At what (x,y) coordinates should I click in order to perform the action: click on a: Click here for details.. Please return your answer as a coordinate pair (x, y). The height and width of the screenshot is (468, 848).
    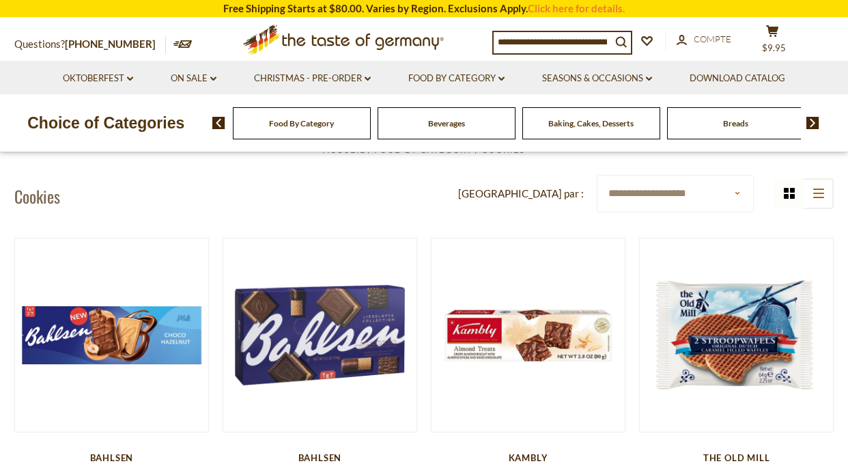
    Looking at the image, I should click on (576, 8).